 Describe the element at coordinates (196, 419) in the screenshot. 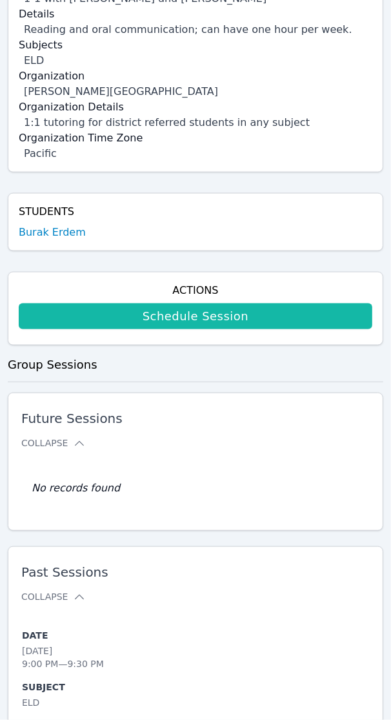

I see `span: Future Sessions` at that location.